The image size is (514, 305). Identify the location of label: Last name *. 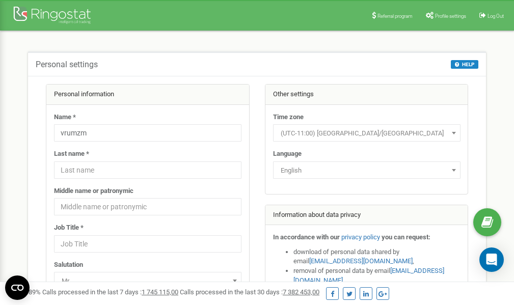
(71, 154).